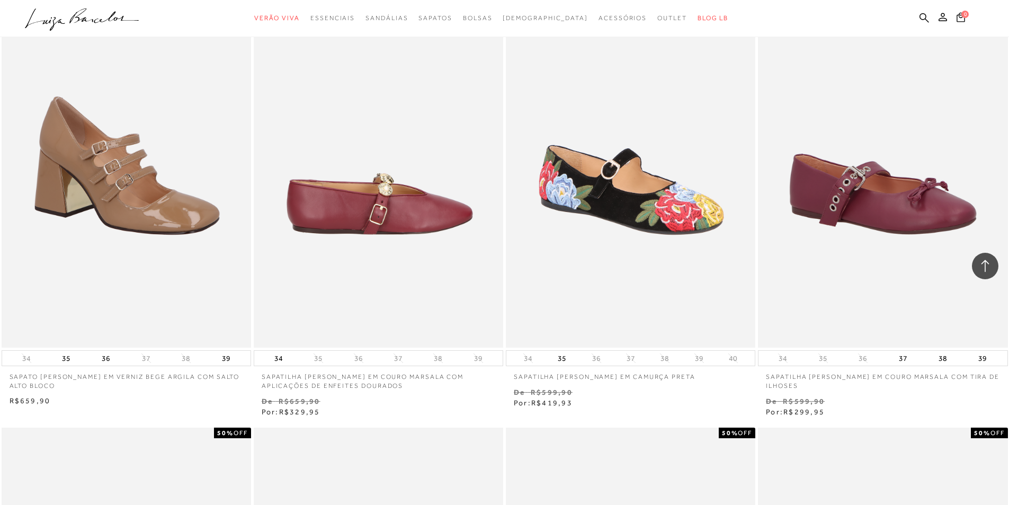  I want to click on span: R$329,95, so click(300, 411).